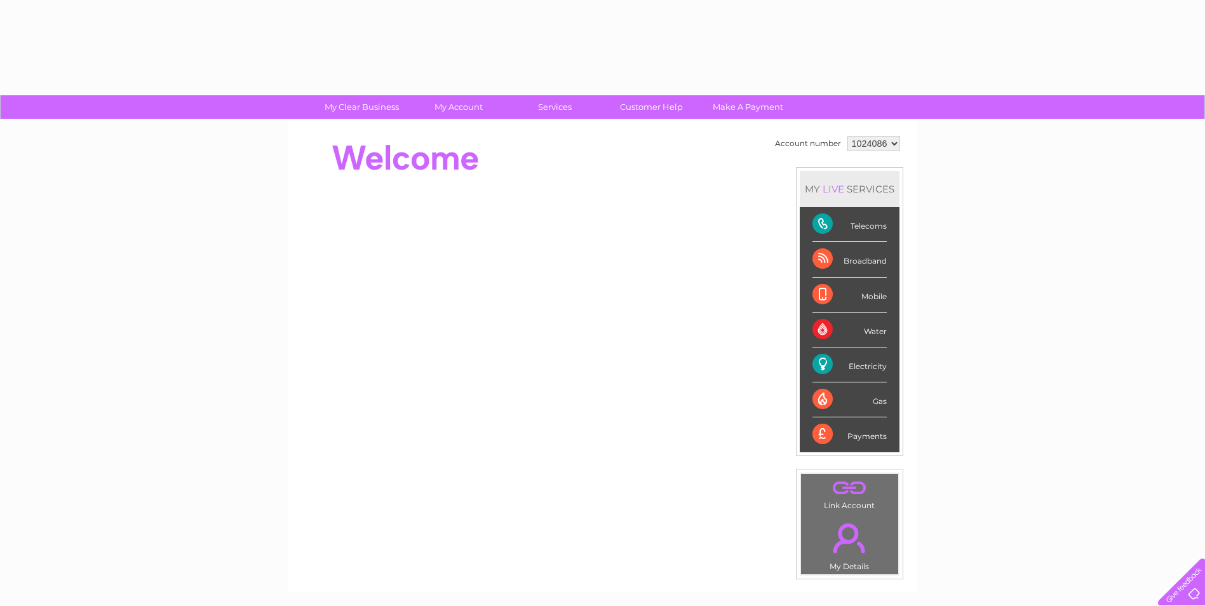 This screenshot has height=606, width=1205. What do you see at coordinates (808, 143) in the screenshot?
I see `td: Account number` at bounding box center [808, 143].